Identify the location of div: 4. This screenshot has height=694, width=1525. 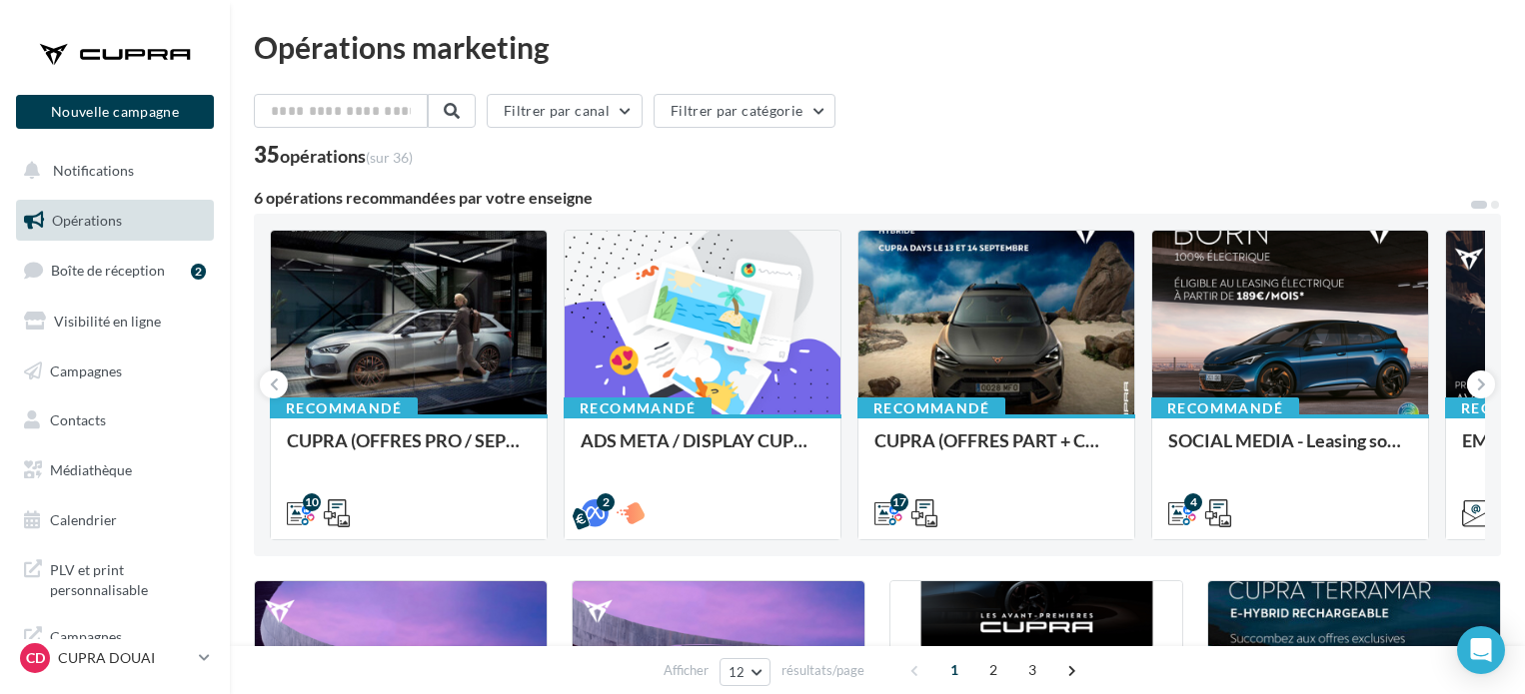
(1193, 503).